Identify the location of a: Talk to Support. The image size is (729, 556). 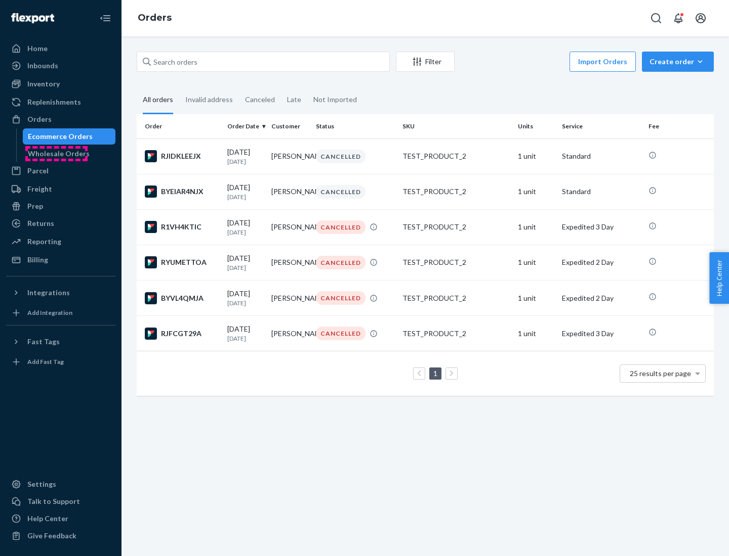
(61, 502).